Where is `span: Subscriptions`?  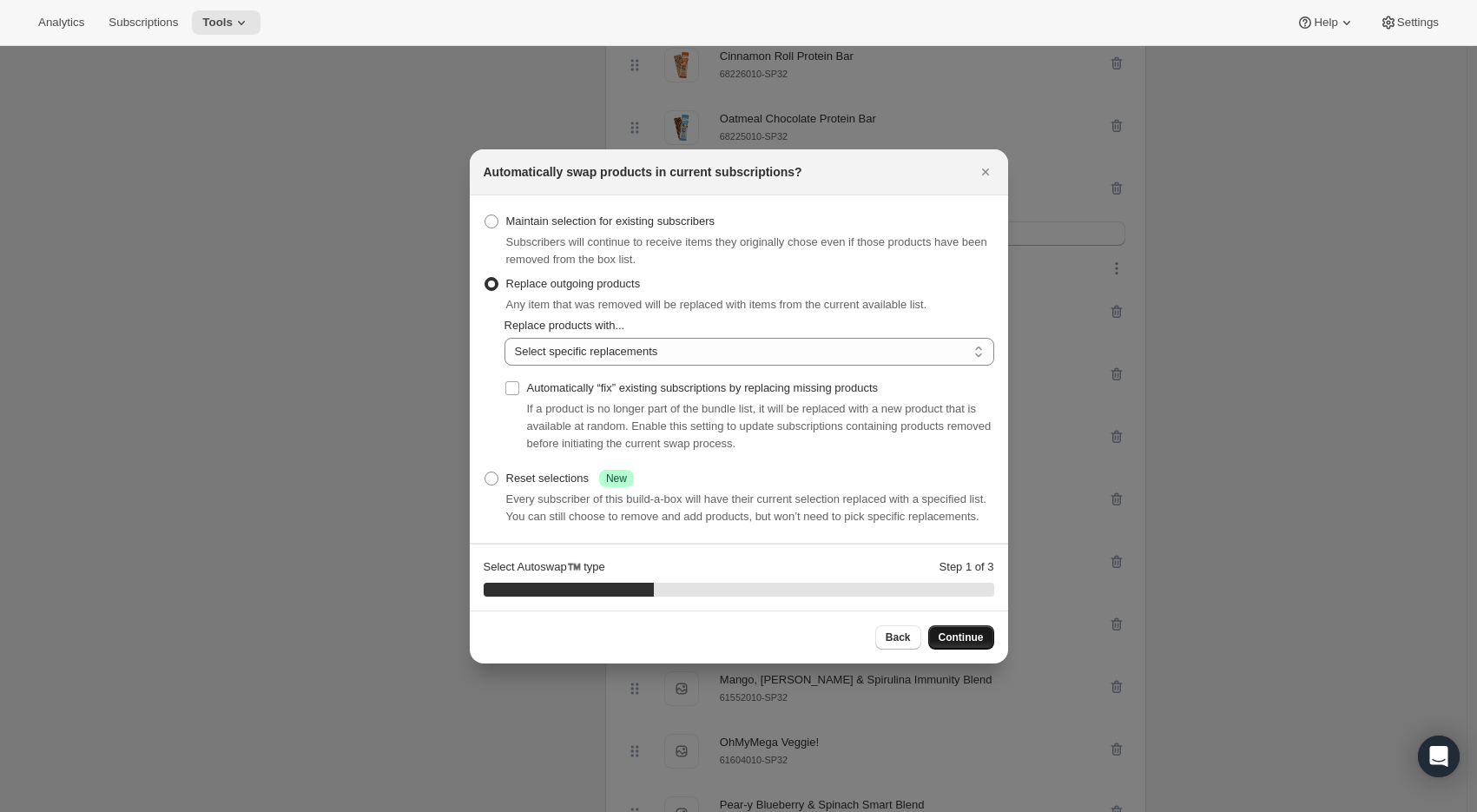
span: Subscriptions is located at coordinates (143, 23).